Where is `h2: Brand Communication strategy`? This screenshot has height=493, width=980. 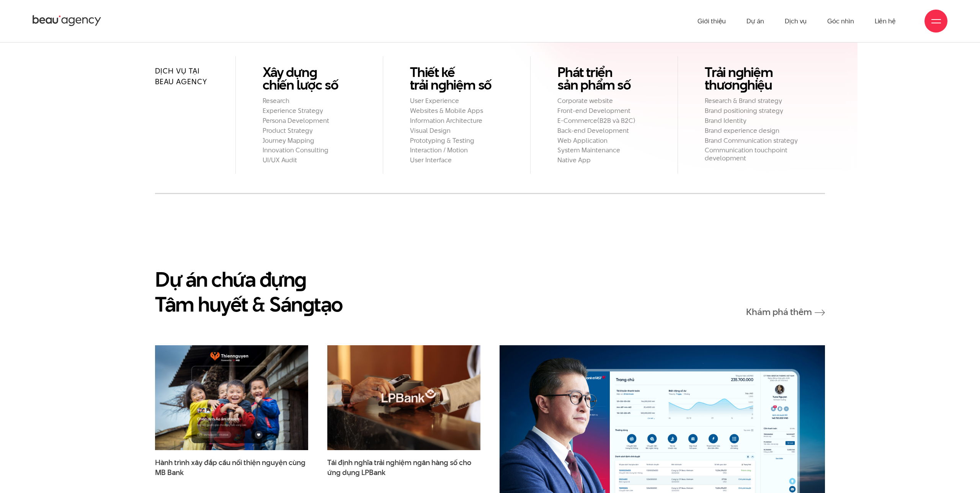
h2: Brand Communication strategy is located at coordinates (751, 140).